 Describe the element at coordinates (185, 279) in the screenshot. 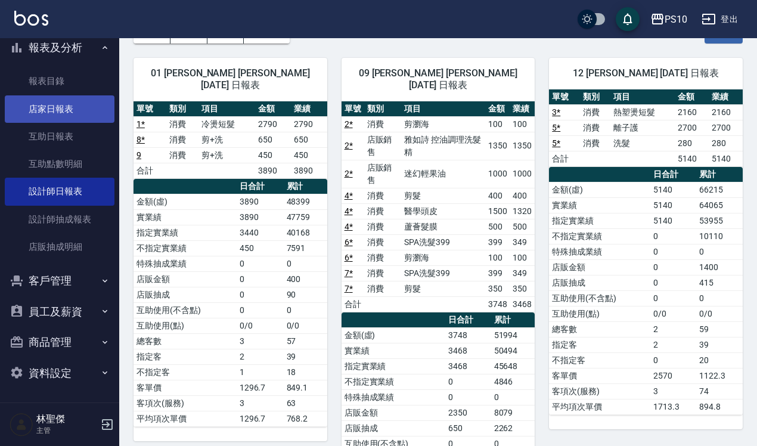

I see `td: 店販金額` at that location.